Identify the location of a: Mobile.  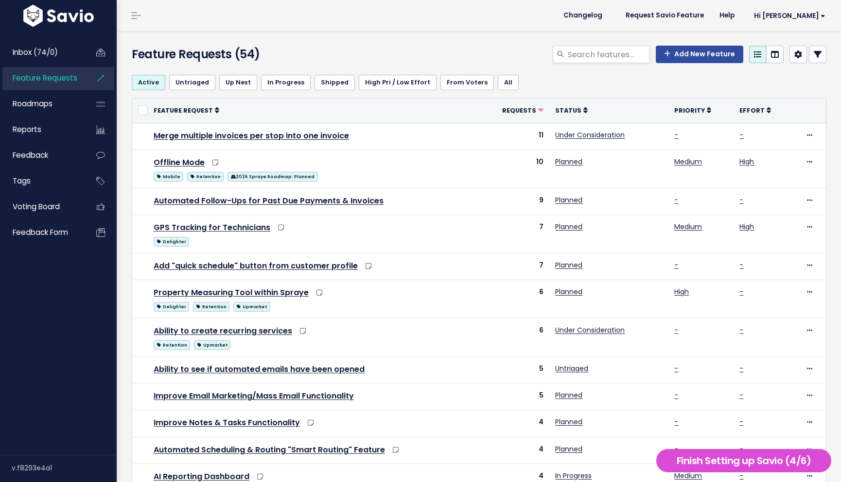
(168, 176).